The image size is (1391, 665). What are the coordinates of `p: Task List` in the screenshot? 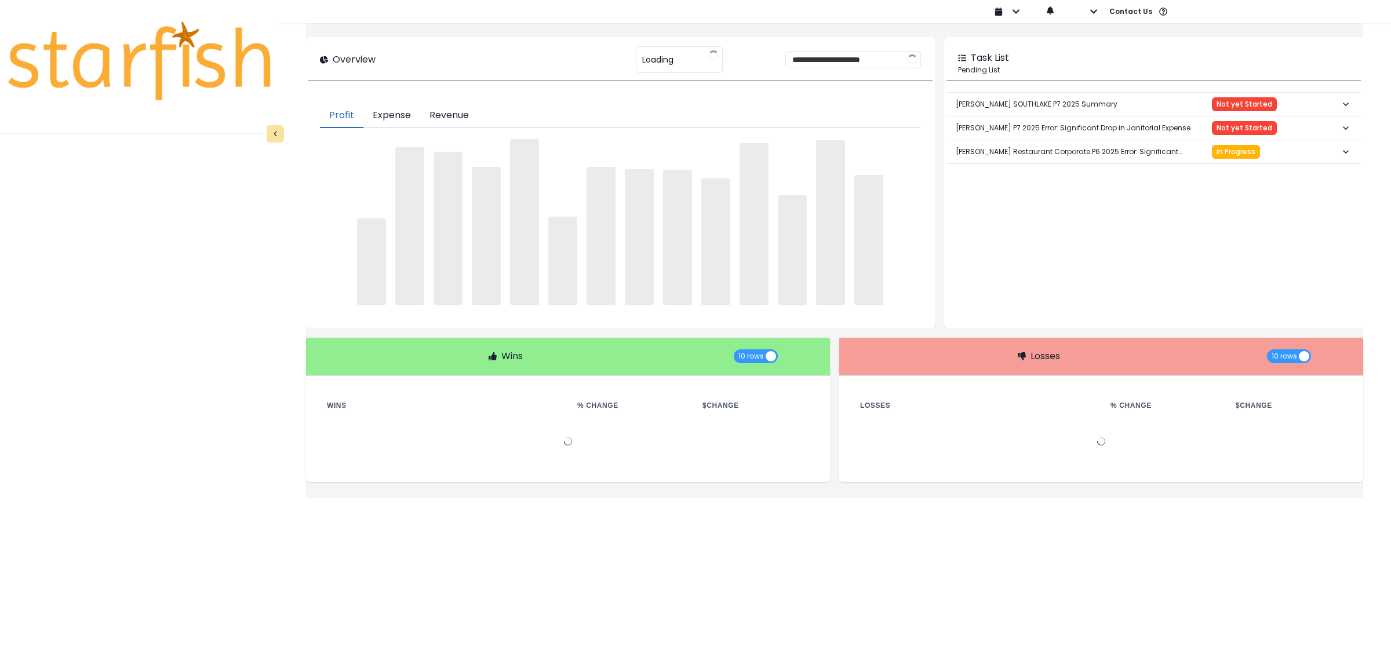 It's located at (990, 58).